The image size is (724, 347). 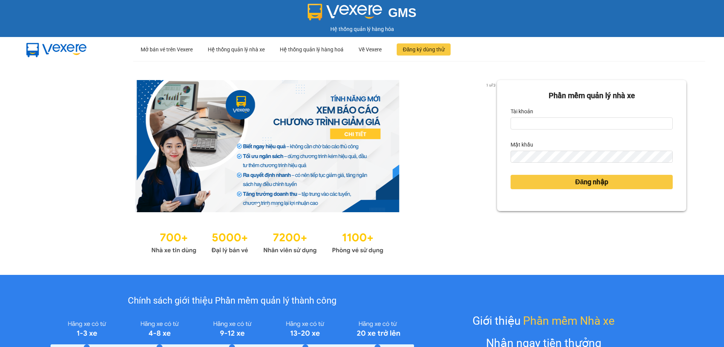 I want to click on span: Đăng nhập, so click(x=592, y=182).